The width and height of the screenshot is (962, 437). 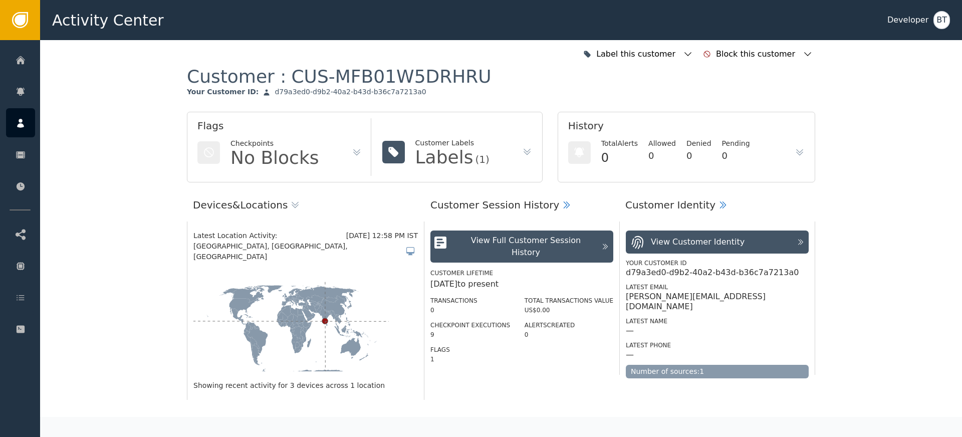 I want to click on label: Checkpoint Executions, so click(x=470, y=325).